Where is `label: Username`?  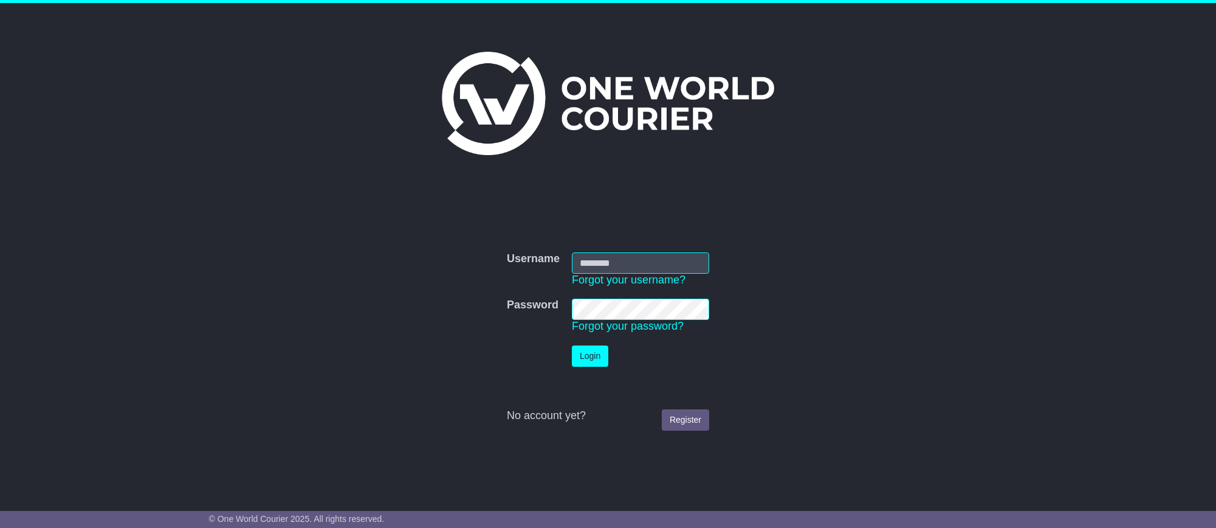 label: Username is located at coordinates (533, 259).